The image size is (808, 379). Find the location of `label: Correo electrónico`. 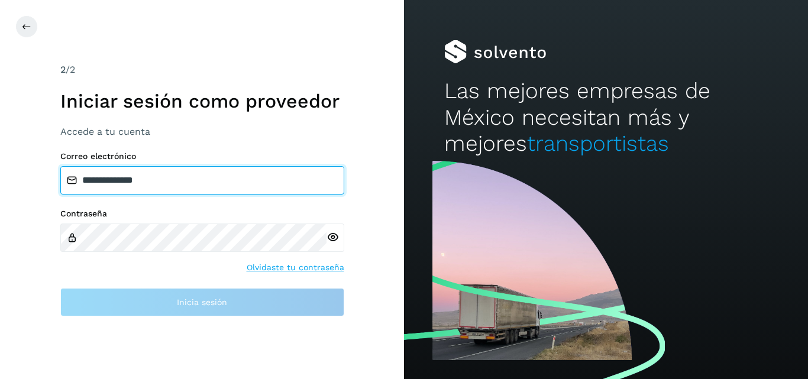

label: Correo electrónico is located at coordinates (202, 156).